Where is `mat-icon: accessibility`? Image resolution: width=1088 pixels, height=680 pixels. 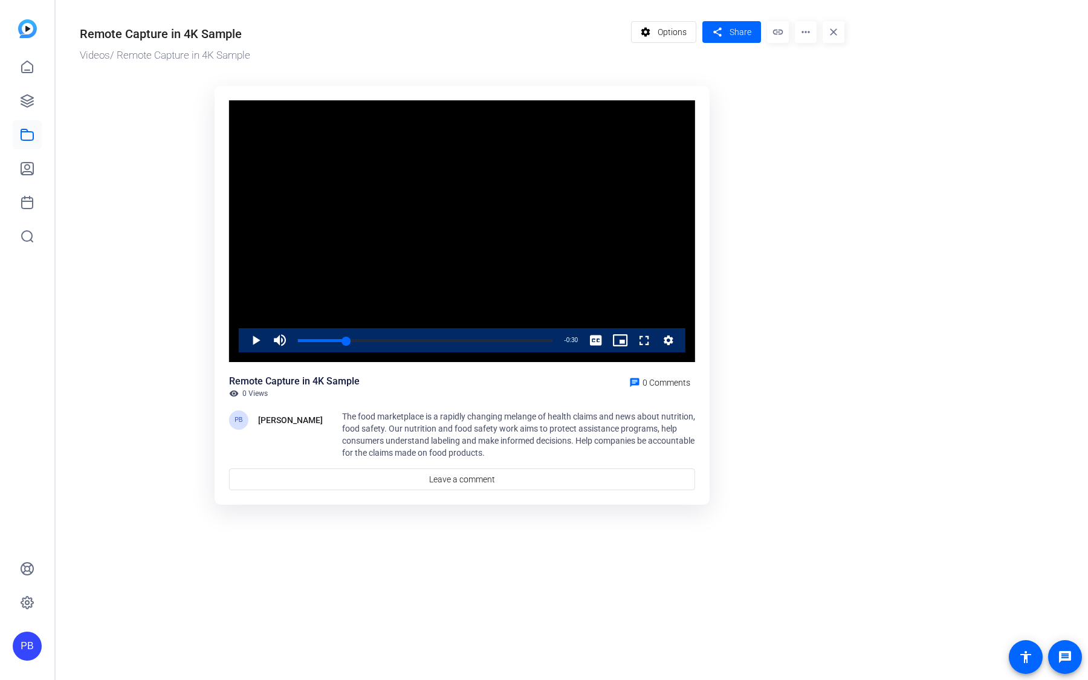 mat-icon: accessibility is located at coordinates (1026, 657).